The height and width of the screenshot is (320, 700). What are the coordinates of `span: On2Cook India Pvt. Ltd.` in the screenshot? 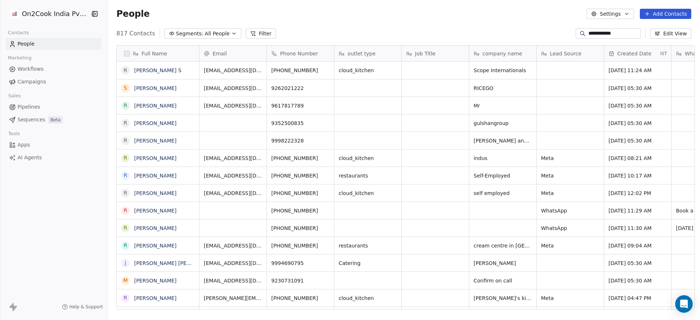 It's located at (55, 14).